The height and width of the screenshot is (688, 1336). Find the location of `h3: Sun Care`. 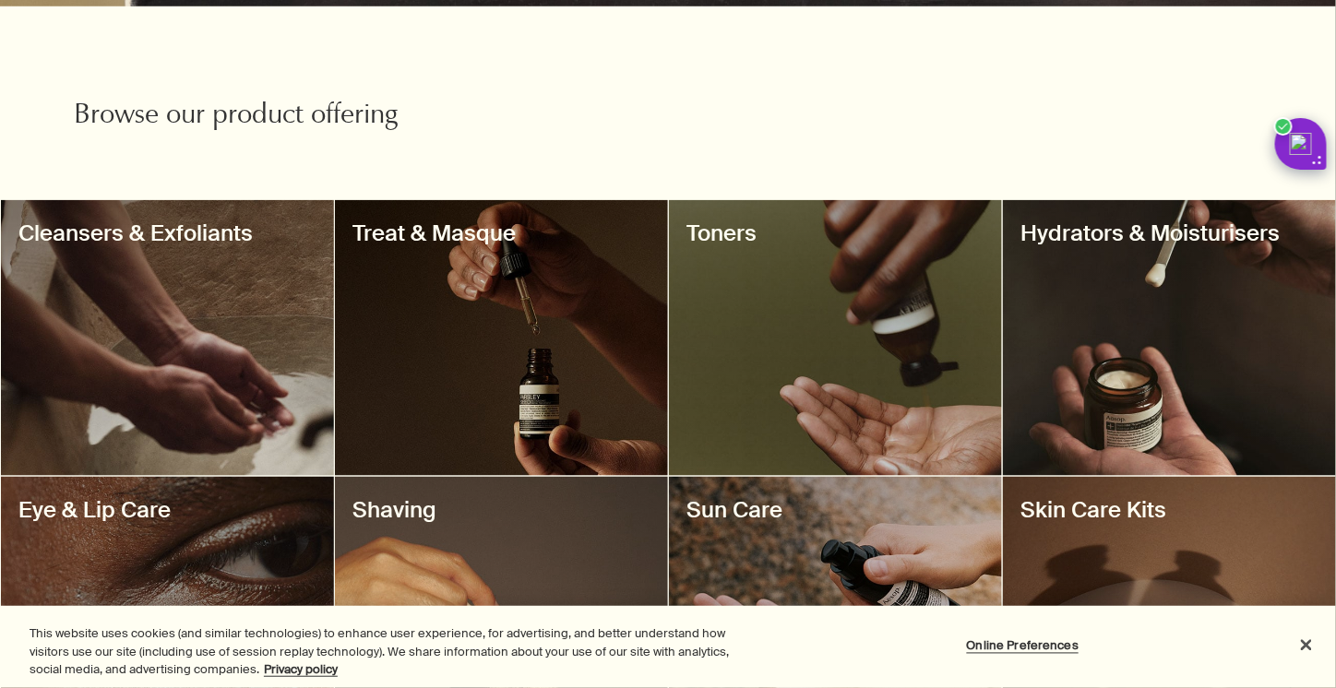

h3: Sun Care is located at coordinates (835, 510).